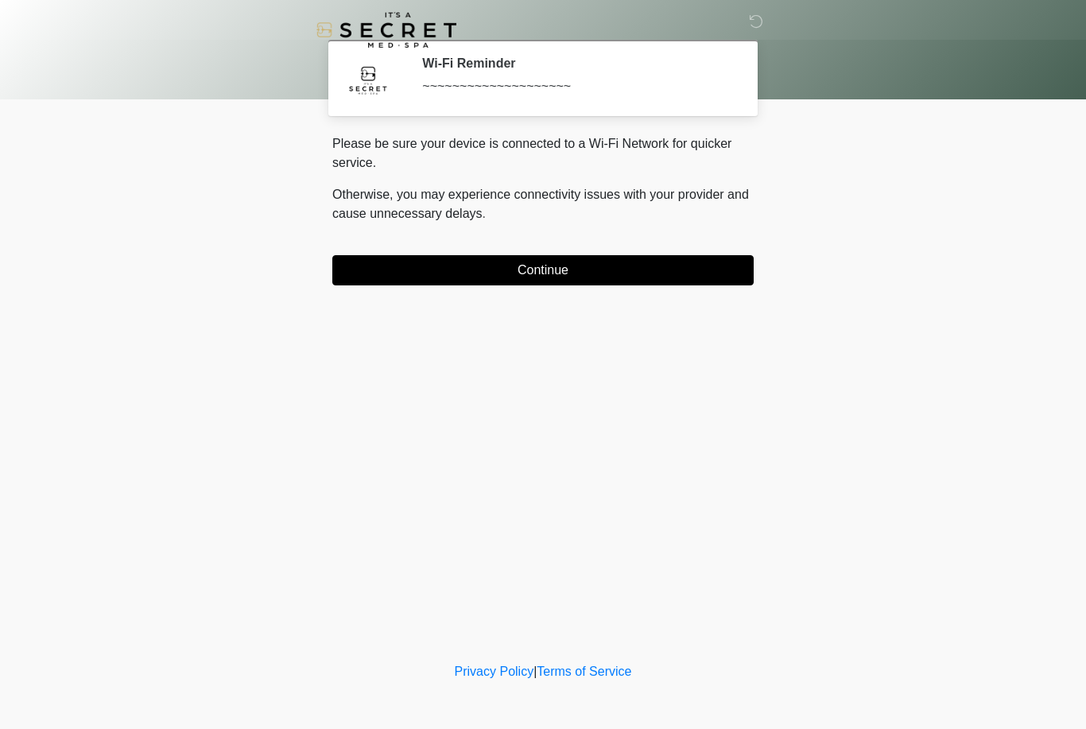 The image size is (1086, 729). Describe the element at coordinates (576, 63) in the screenshot. I see `h2: Wi-Fi Reminder` at that location.